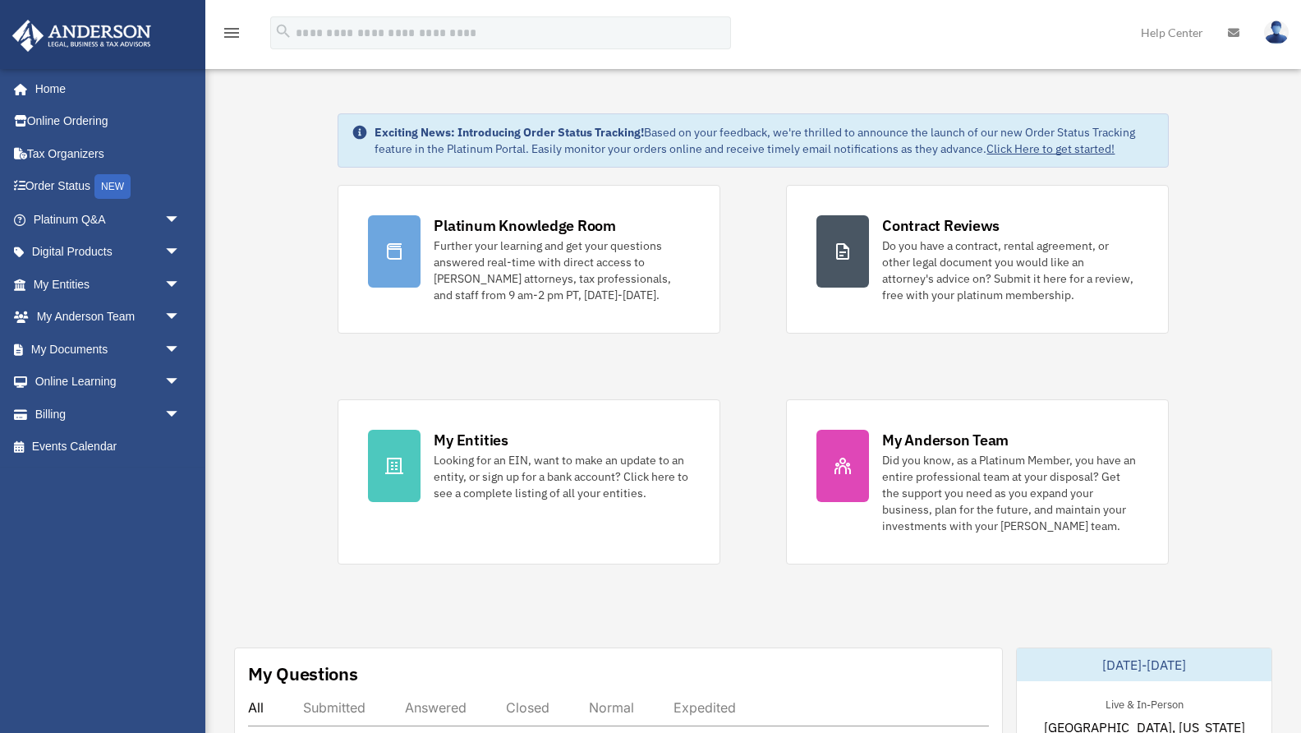 The width and height of the screenshot is (1301, 733). What do you see at coordinates (529, 259) in the screenshot?
I see `a: Platinum Knowledge Room Further your learning and get your questions answered real-time with dire...` at bounding box center [529, 259].